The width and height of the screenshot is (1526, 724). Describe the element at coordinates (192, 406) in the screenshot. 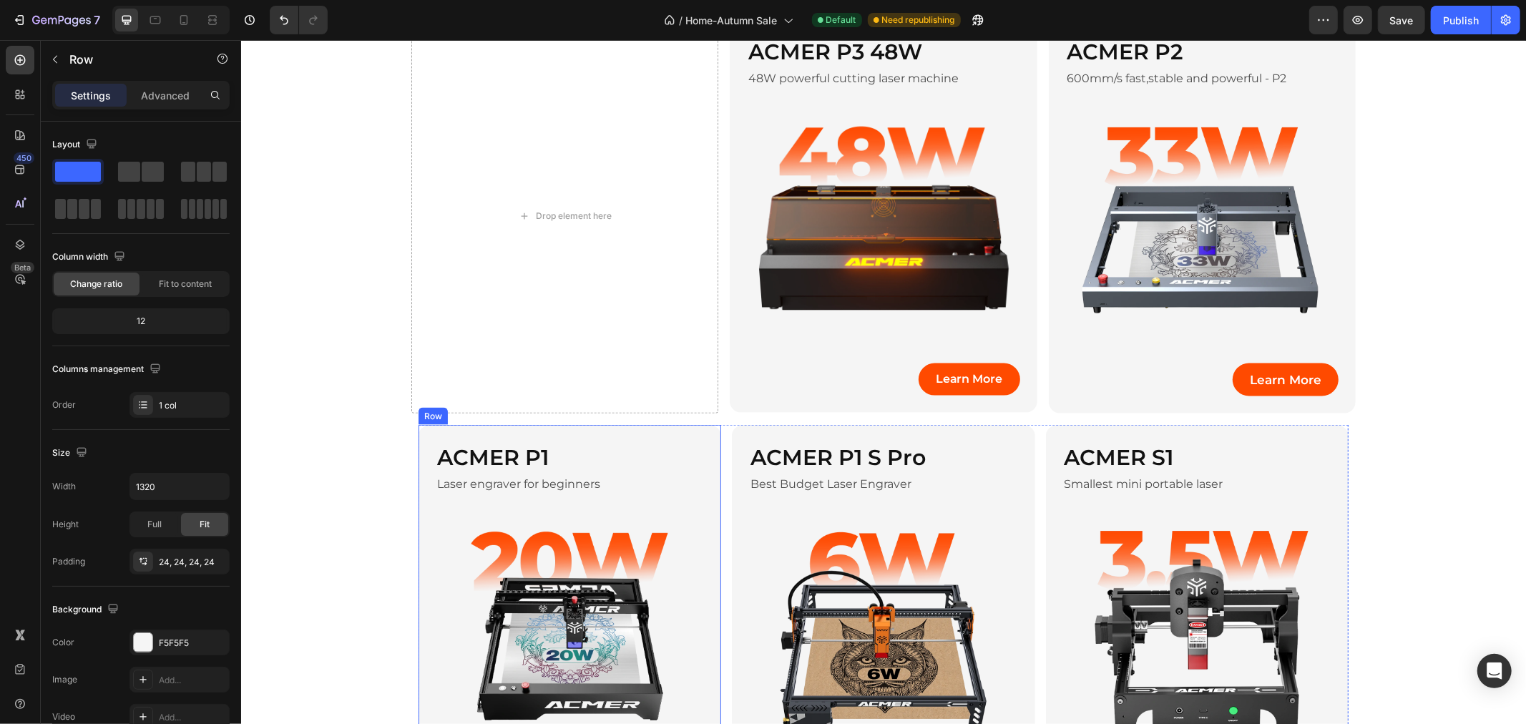

I see `div: 1 col` at that location.